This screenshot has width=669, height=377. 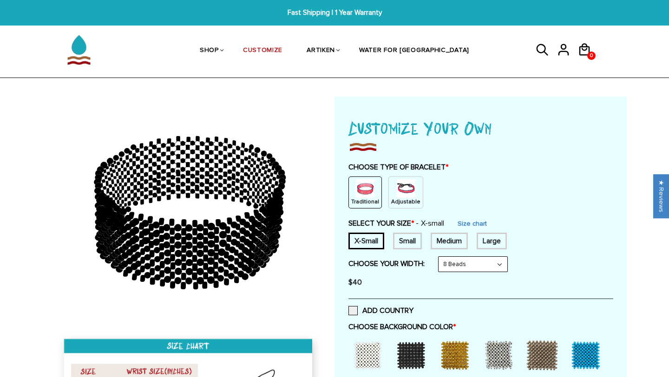 What do you see at coordinates (449, 241) in the screenshot?
I see `div: 7.5 inches` at bounding box center [449, 241].